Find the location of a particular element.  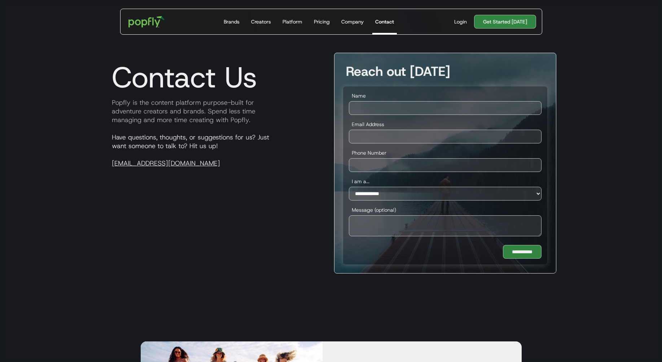

div: Platform is located at coordinates (292, 22).